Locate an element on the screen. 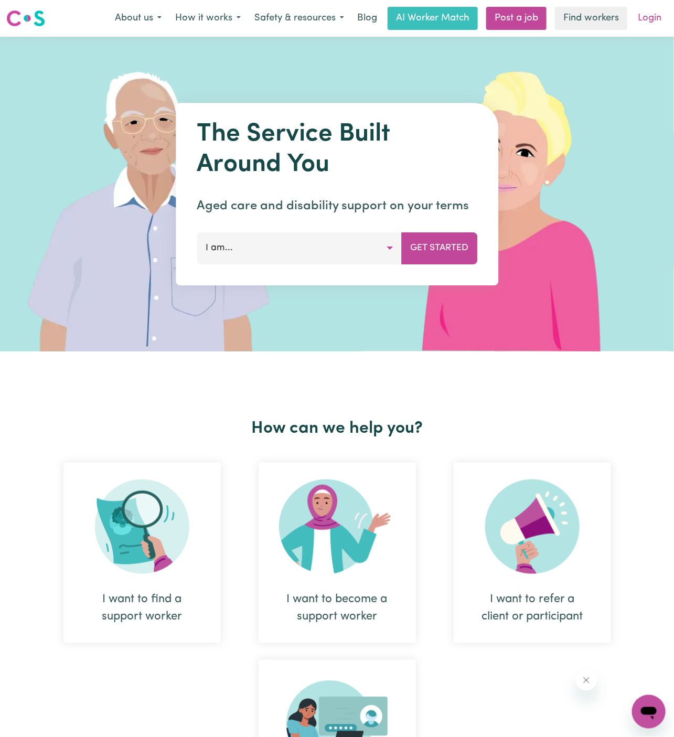 Image resolution: width=674 pixels, height=737 pixels. p: Aged care and disability support on your terms is located at coordinates (337, 206).